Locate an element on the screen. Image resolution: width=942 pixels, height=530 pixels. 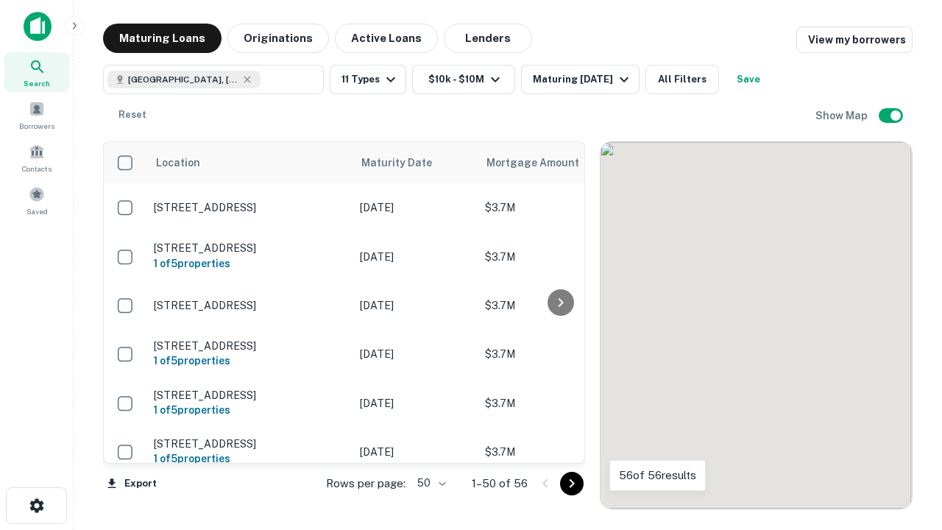
button: All Filters is located at coordinates (682, 79).